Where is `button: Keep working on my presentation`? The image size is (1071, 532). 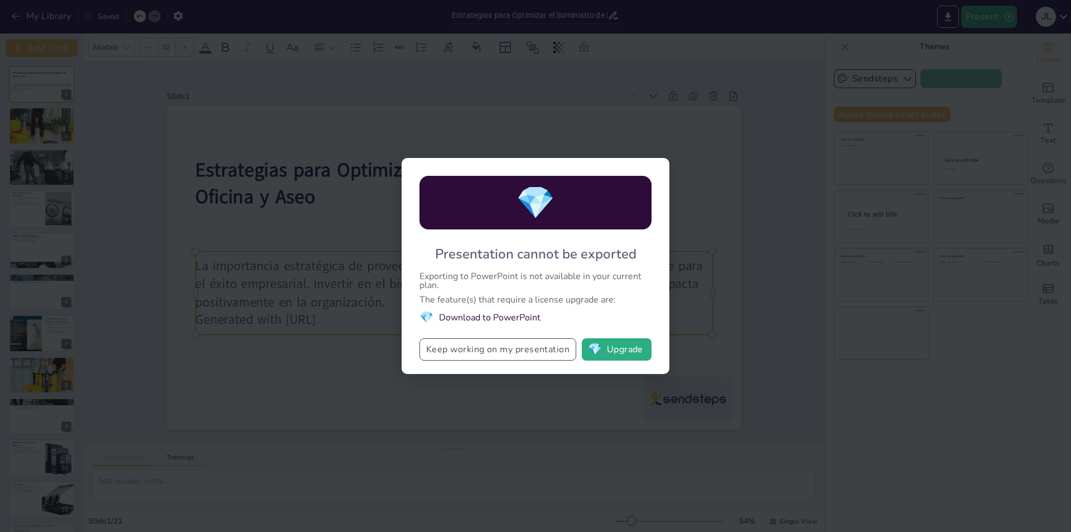 button: Keep working on my presentation is located at coordinates (498, 349).